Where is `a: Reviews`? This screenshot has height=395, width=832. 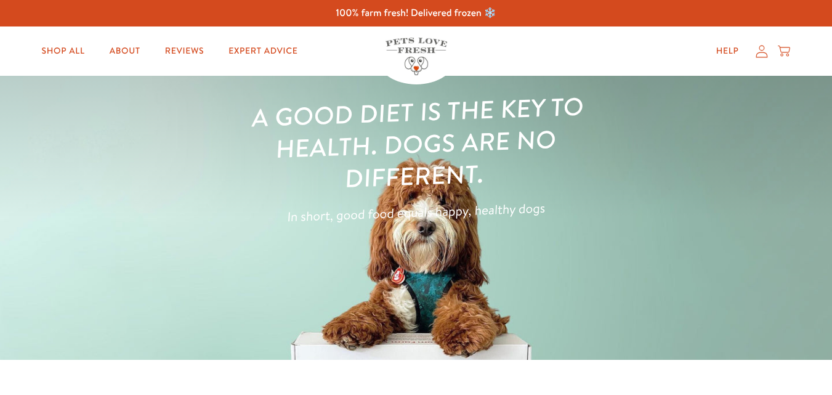
a: Reviews is located at coordinates (184, 51).